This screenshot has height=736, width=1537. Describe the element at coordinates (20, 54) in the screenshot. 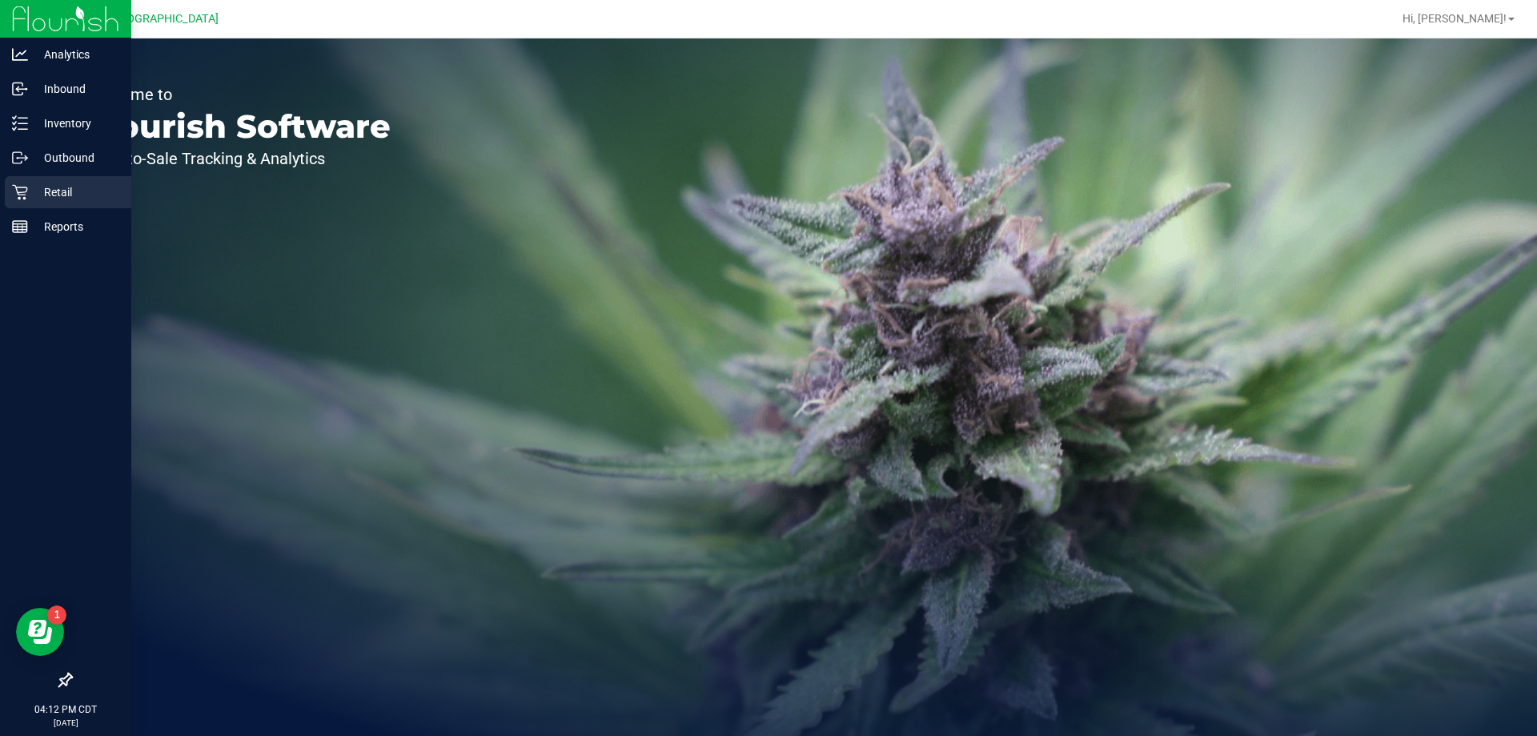

I see `inline-svg: Analytics` at that location.